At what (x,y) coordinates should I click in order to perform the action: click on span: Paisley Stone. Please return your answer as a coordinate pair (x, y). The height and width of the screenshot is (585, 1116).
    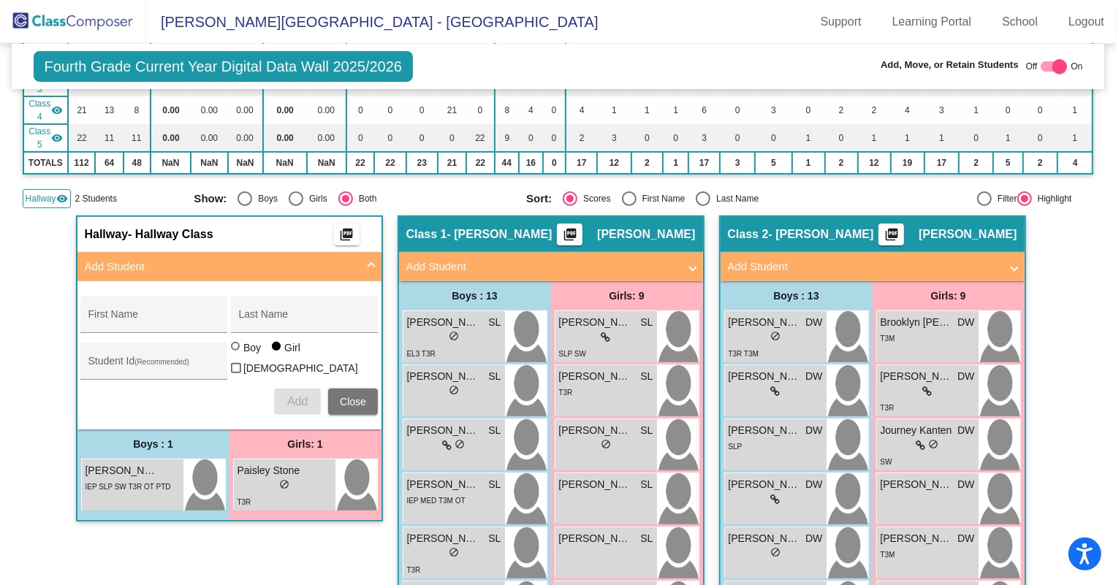
    Looking at the image, I should click on (274, 471).